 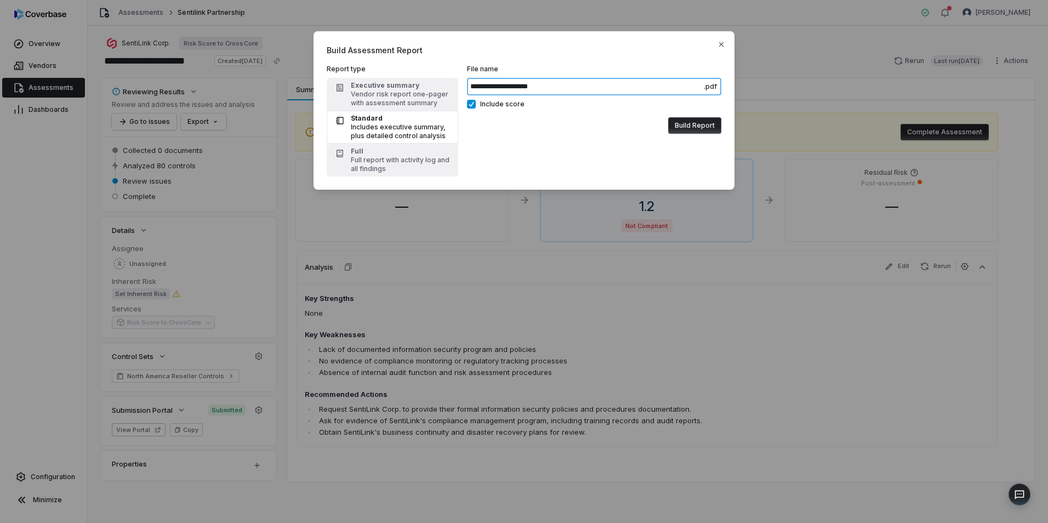 I want to click on label: Report type, so click(x=393, y=69).